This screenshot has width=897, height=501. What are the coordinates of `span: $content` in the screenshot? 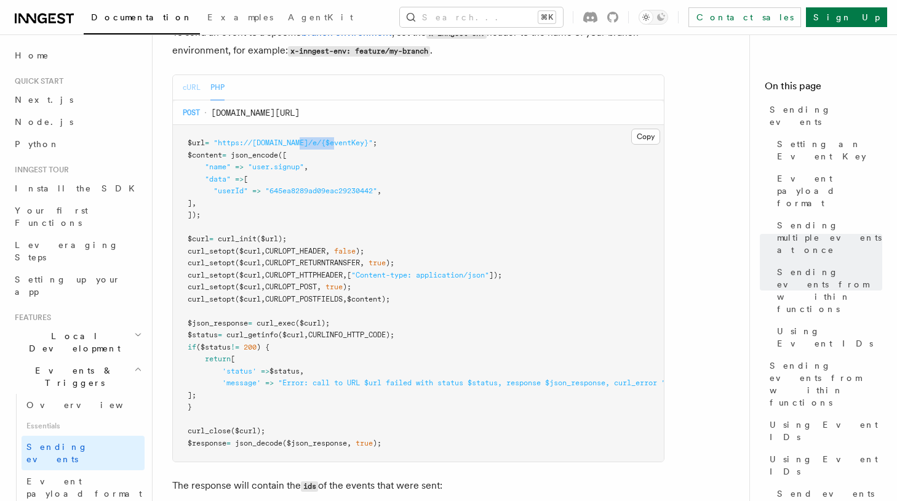 It's located at (364, 299).